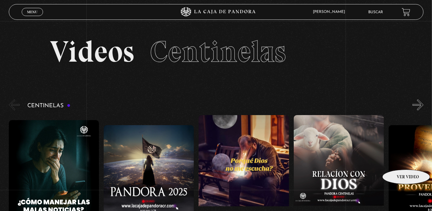 The width and height of the screenshot is (432, 211). I want to click on button: Next, so click(418, 105).